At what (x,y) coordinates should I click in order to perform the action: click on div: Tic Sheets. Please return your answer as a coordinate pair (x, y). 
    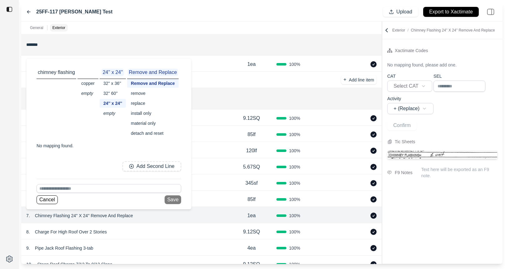
    Looking at the image, I should click on (405, 142).